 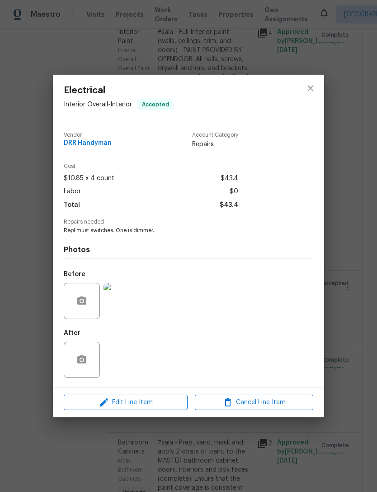 What do you see at coordinates (88, 143) in the screenshot?
I see `span: DRR Handyman` at bounding box center [88, 143].